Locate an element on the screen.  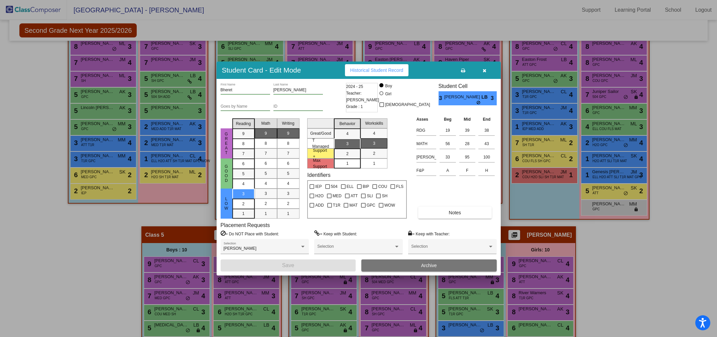
label: = Keep with Teacher: is located at coordinates (429, 234).